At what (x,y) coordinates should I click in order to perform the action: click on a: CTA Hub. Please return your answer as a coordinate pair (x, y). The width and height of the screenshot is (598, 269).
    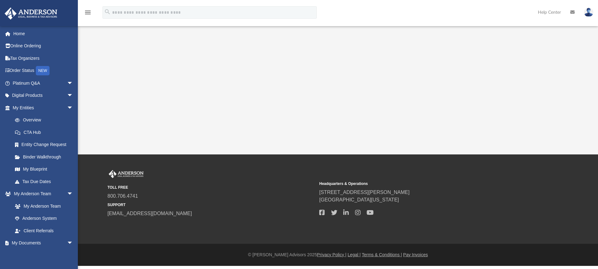
    Looking at the image, I should click on (46, 132).